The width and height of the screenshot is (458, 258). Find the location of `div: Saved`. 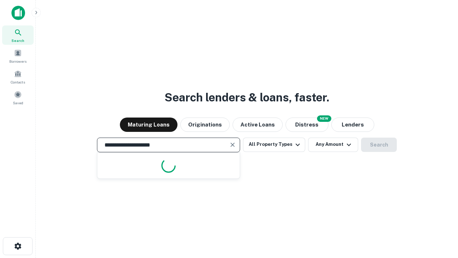

div: Saved is located at coordinates (18, 97).